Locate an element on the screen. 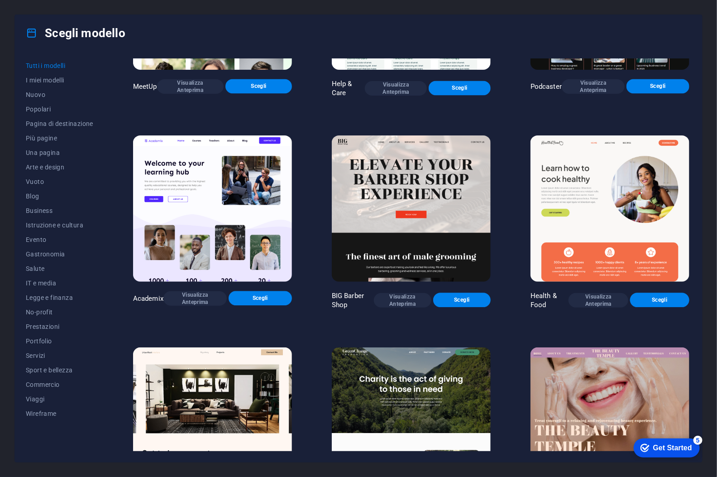  span: Nuovo is located at coordinates (59, 95).